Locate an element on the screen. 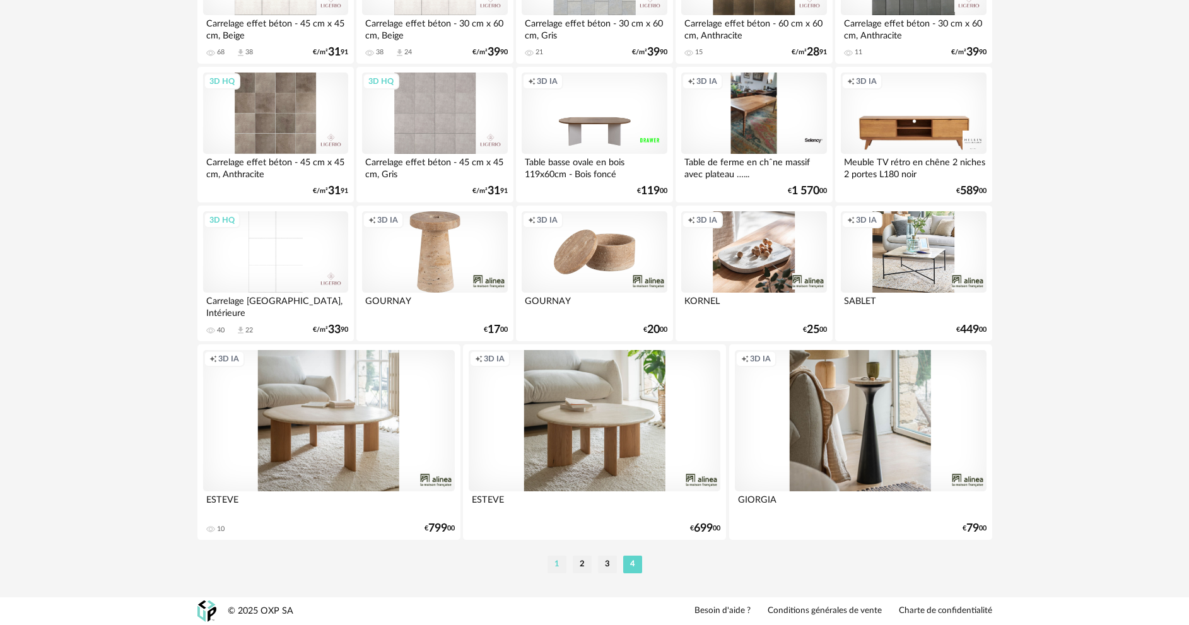 The height and width of the screenshot is (625, 1189). a: Creation icon 3D IA KORNEL €2500 is located at coordinates (754, 274).